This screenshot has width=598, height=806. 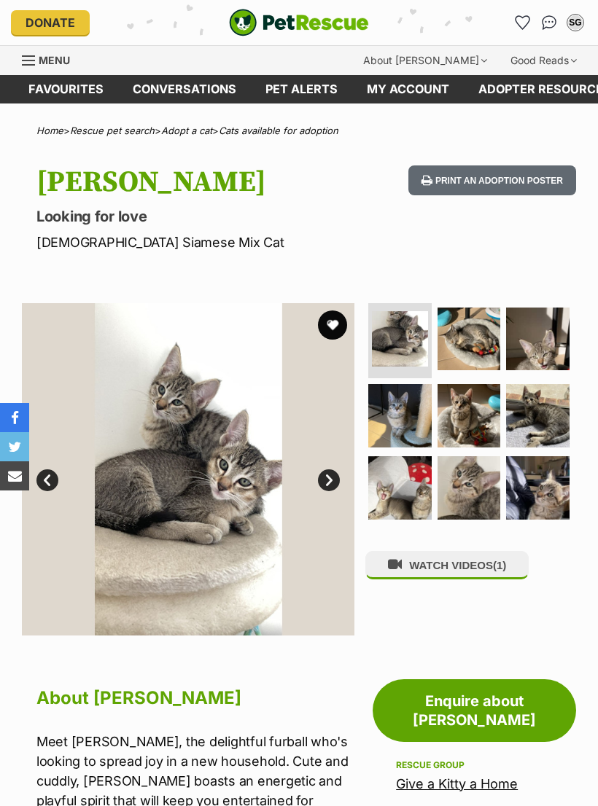 What do you see at coordinates (549, 23) in the screenshot?
I see `a: Conversations` at bounding box center [549, 23].